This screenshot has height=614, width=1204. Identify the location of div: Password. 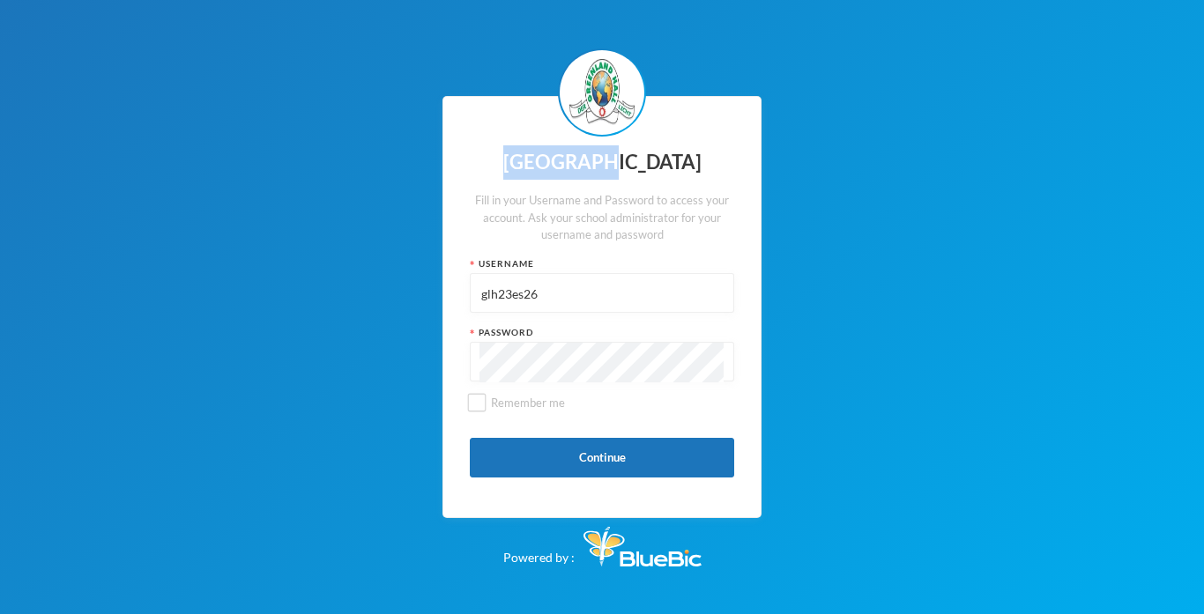
(602, 332).